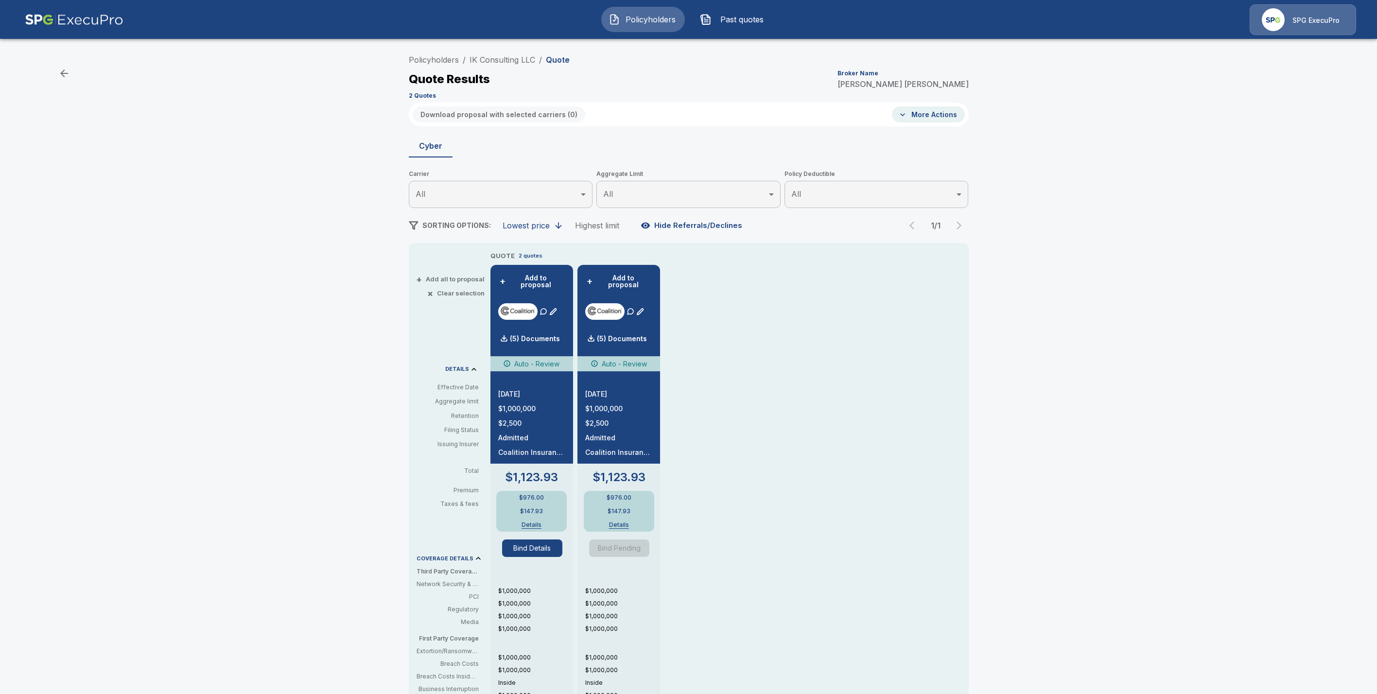 The width and height of the screenshot is (1377, 694). I want to click on p: Total, so click(452, 471).